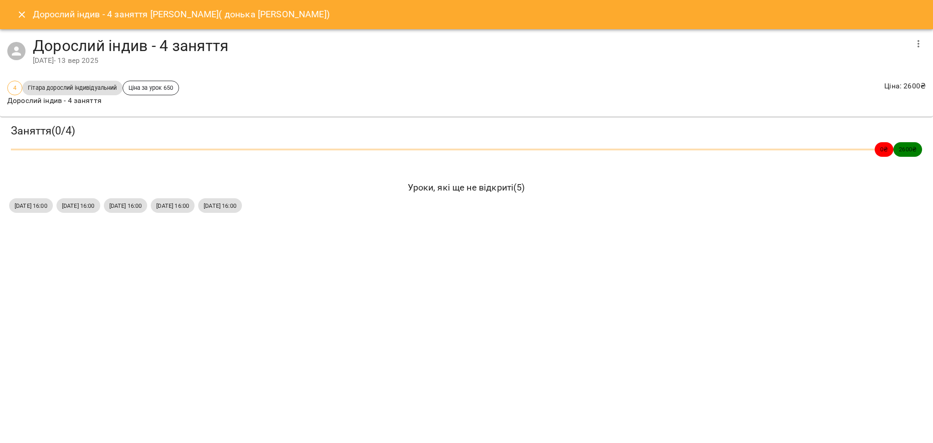 The width and height of the screenshot is (933, 443). What do you see at coordinates (904, 86) in the screenshot?
I see `p: Ціна : 2600 ₴` at bounding box center [904, 86].